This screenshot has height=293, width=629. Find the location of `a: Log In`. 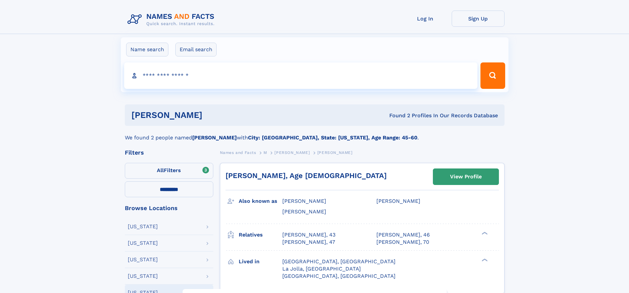

a: Log In is located at coordinates (425, 18).